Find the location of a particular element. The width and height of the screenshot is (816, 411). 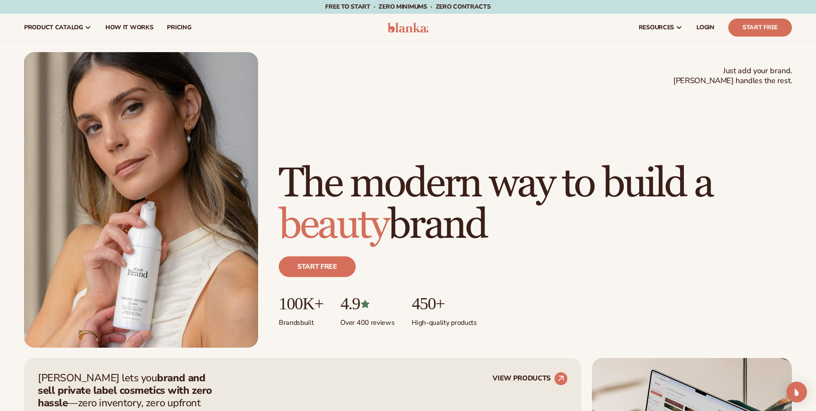

a: Start free is located at coordinates (317, 266).